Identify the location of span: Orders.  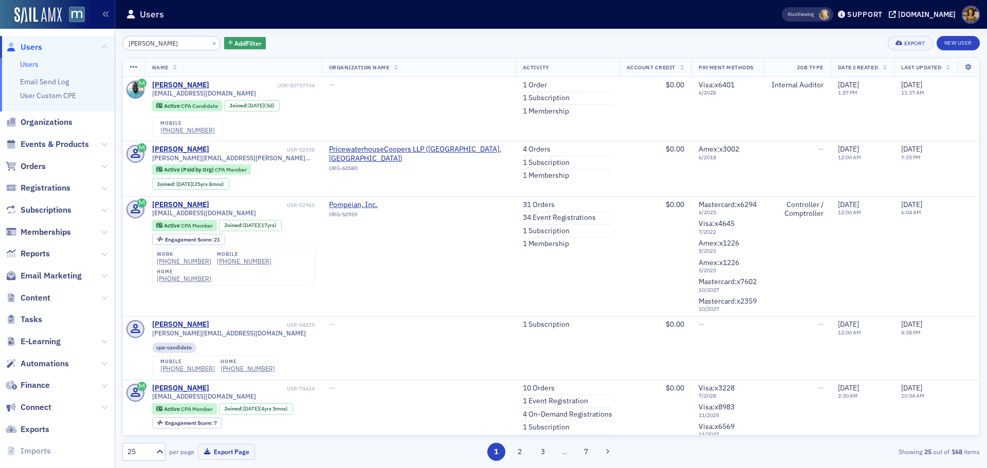
(33, 167).